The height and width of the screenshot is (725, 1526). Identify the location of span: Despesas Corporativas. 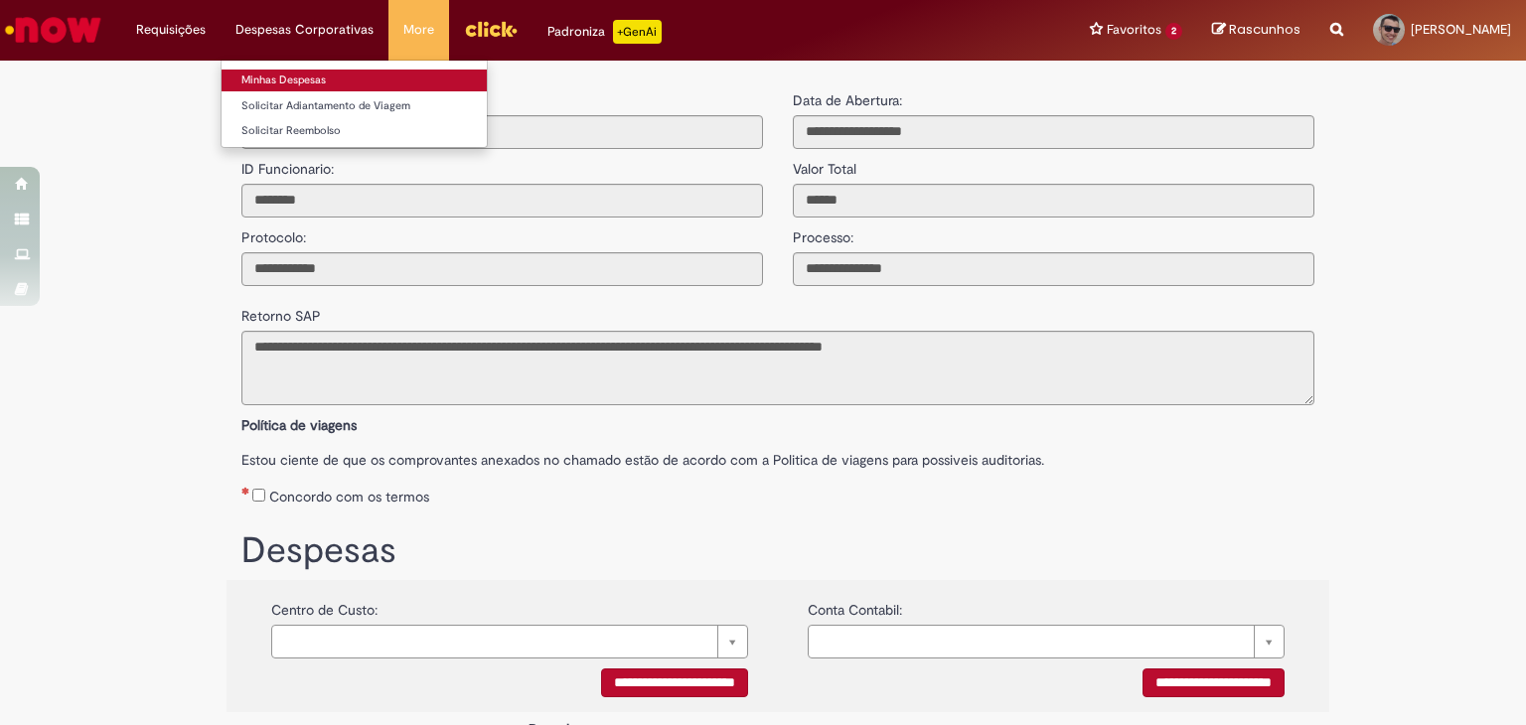
(304, 30).